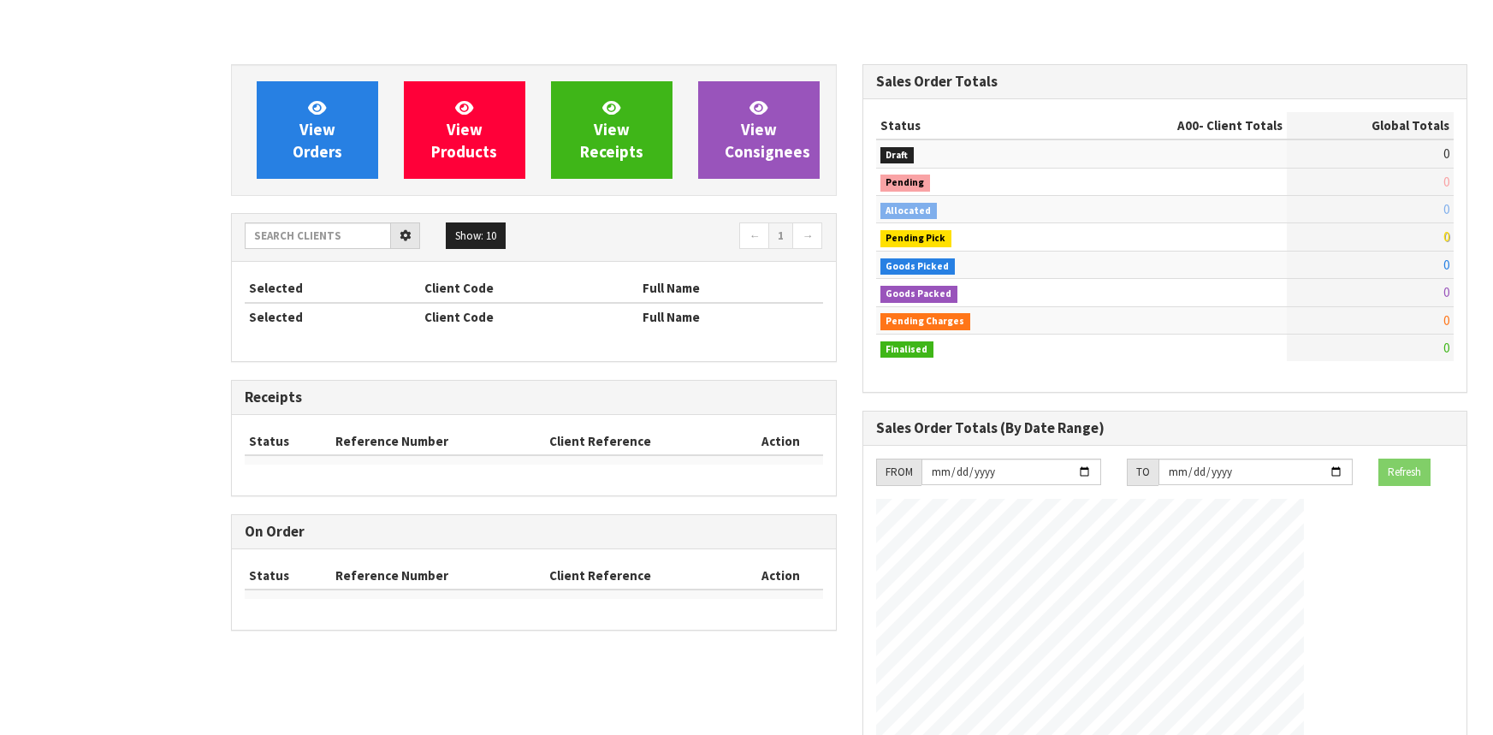 The height and width of the screenshot is (735, 1493). What do you see at coordinates (780, 236) in the screenshot?
I see `a: 1` at bounding box center [780, 236].